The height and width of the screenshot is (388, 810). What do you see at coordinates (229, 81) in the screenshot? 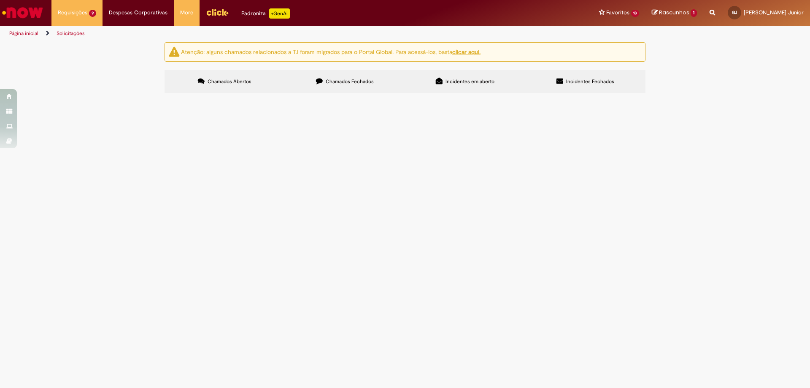
I see `span: Chamados Abertos` at bounding box center [229, 81].